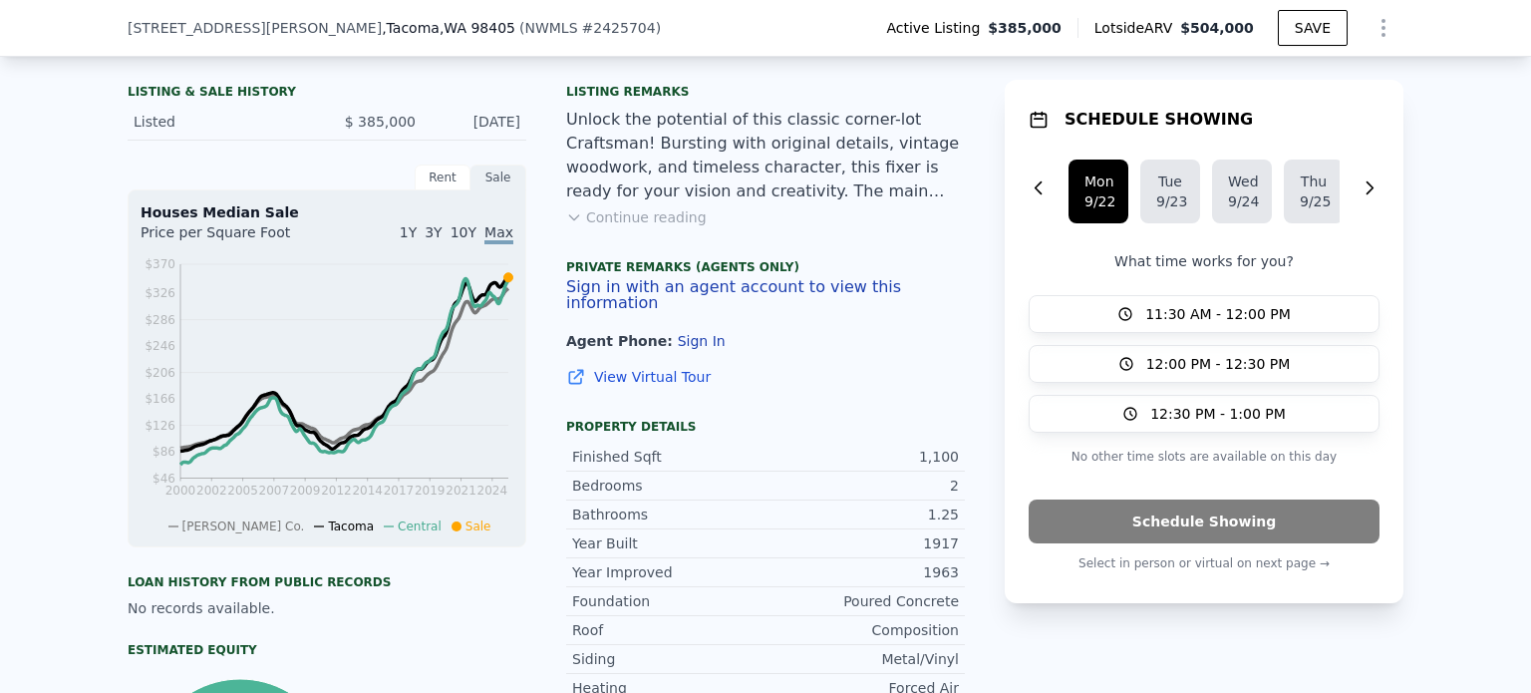  I want to click on tspan: 2007, so click(274, 490).